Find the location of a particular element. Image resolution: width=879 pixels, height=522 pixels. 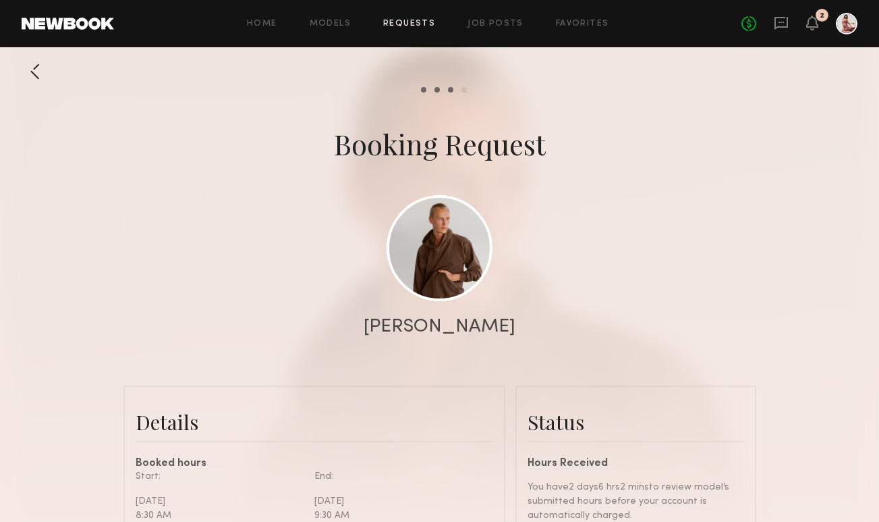

a: Favorites is located at coordinates (582, 24).